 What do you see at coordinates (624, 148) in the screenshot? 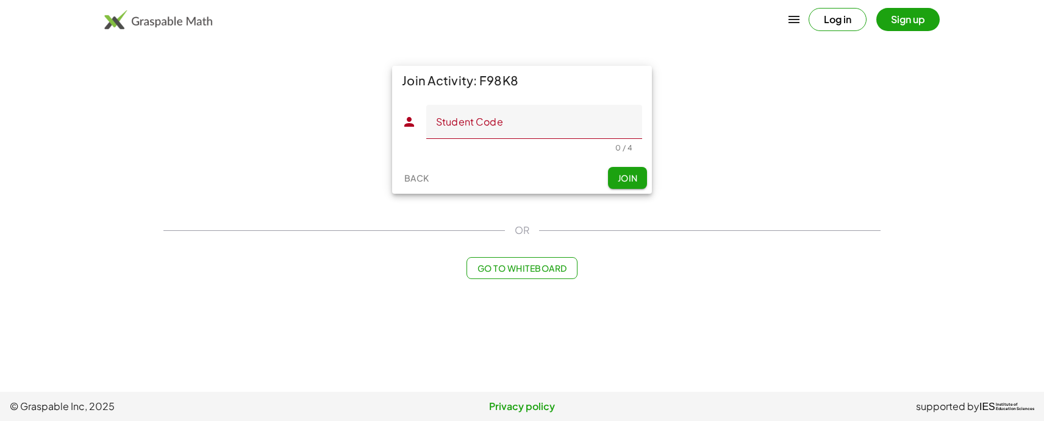
I see `div: 0 / 4` at bounding box center [624, 148].